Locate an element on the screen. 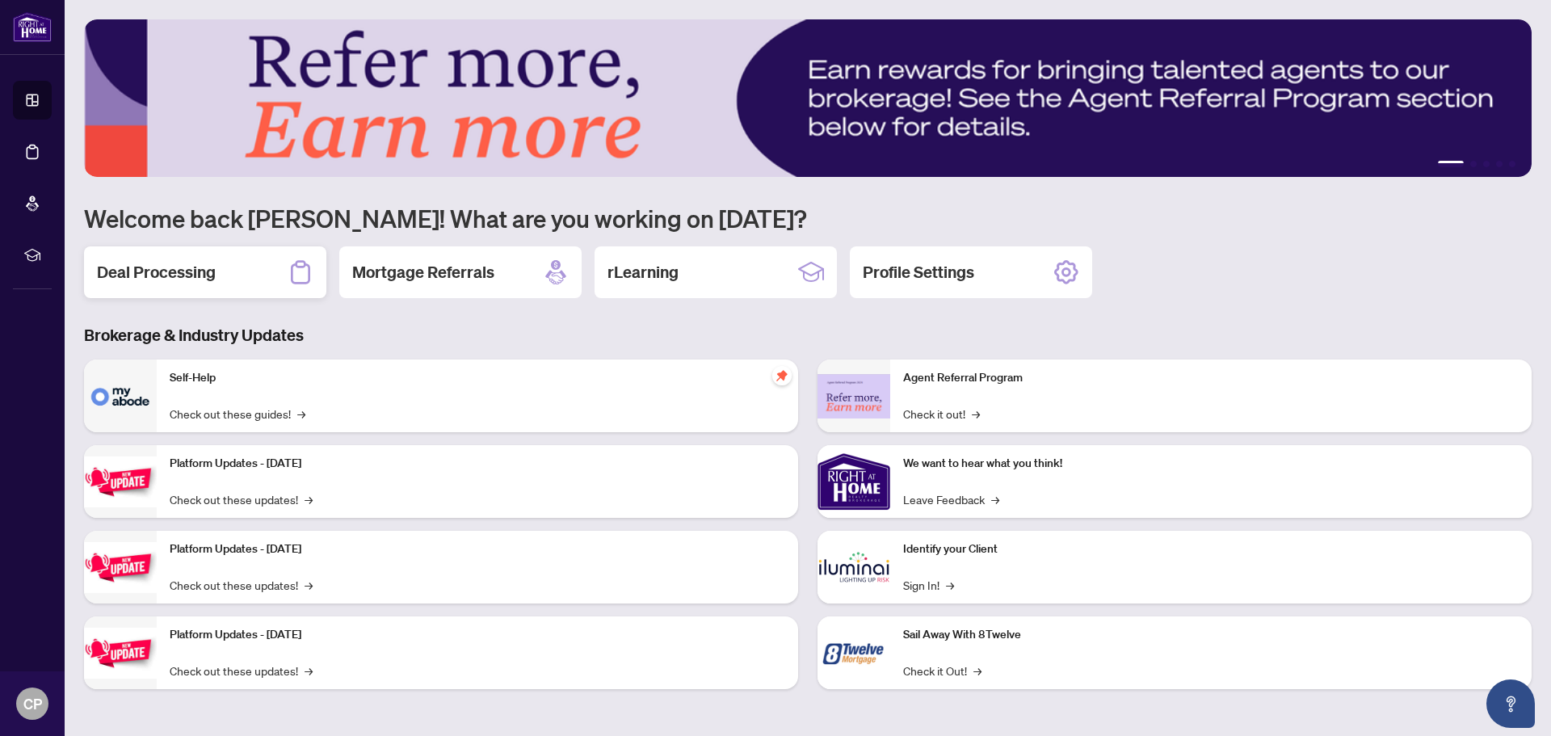 This screenshot has height=736, width=1551. button: 4 is located at coordinates (1499, 164).